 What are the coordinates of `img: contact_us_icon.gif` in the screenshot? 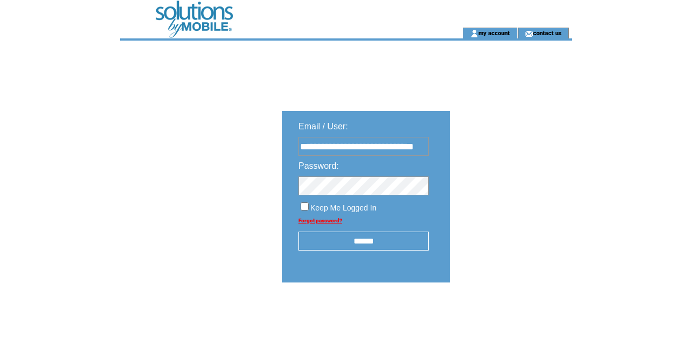 It's located at (529, 34).